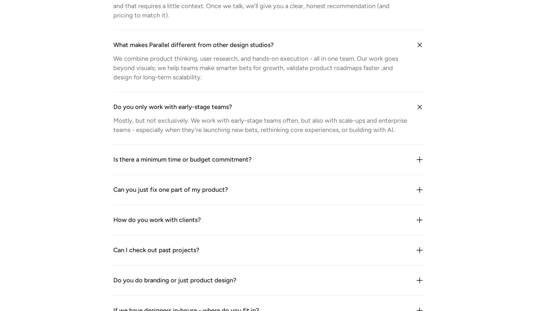  I want to click on div: How do you work with clients?, so click(157, 220).